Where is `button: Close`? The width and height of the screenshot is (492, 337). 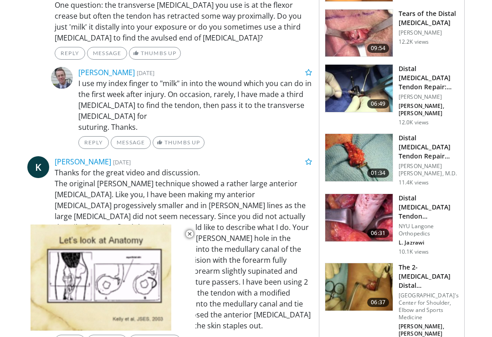 button: Close is located at coordinates (190, 234).